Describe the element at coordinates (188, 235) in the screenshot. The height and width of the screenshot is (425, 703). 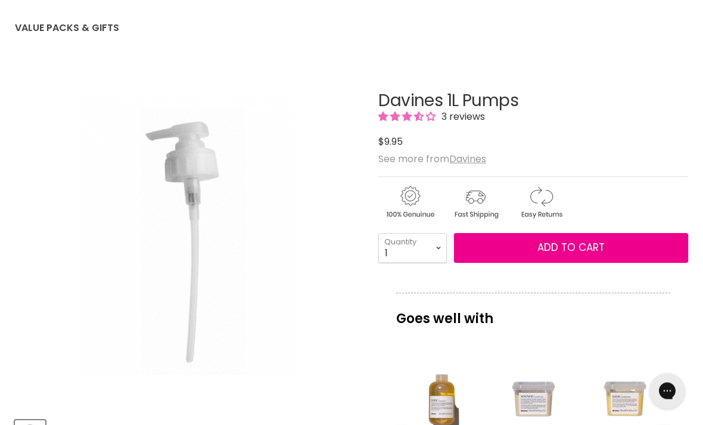
I see `img: Davines 1L Pumps` at that location.